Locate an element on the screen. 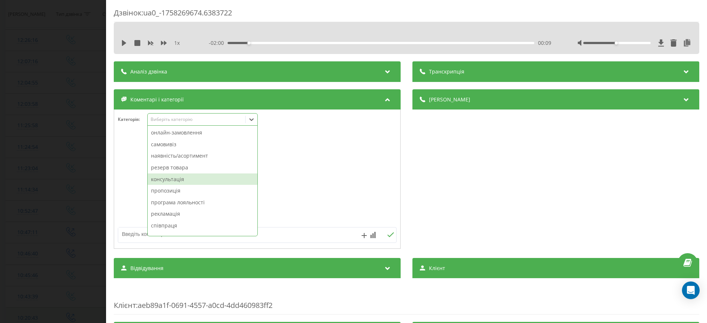 The height and width of the screenshot is (323, 707). span: Транскрипція is located at coordinates (446, 72).